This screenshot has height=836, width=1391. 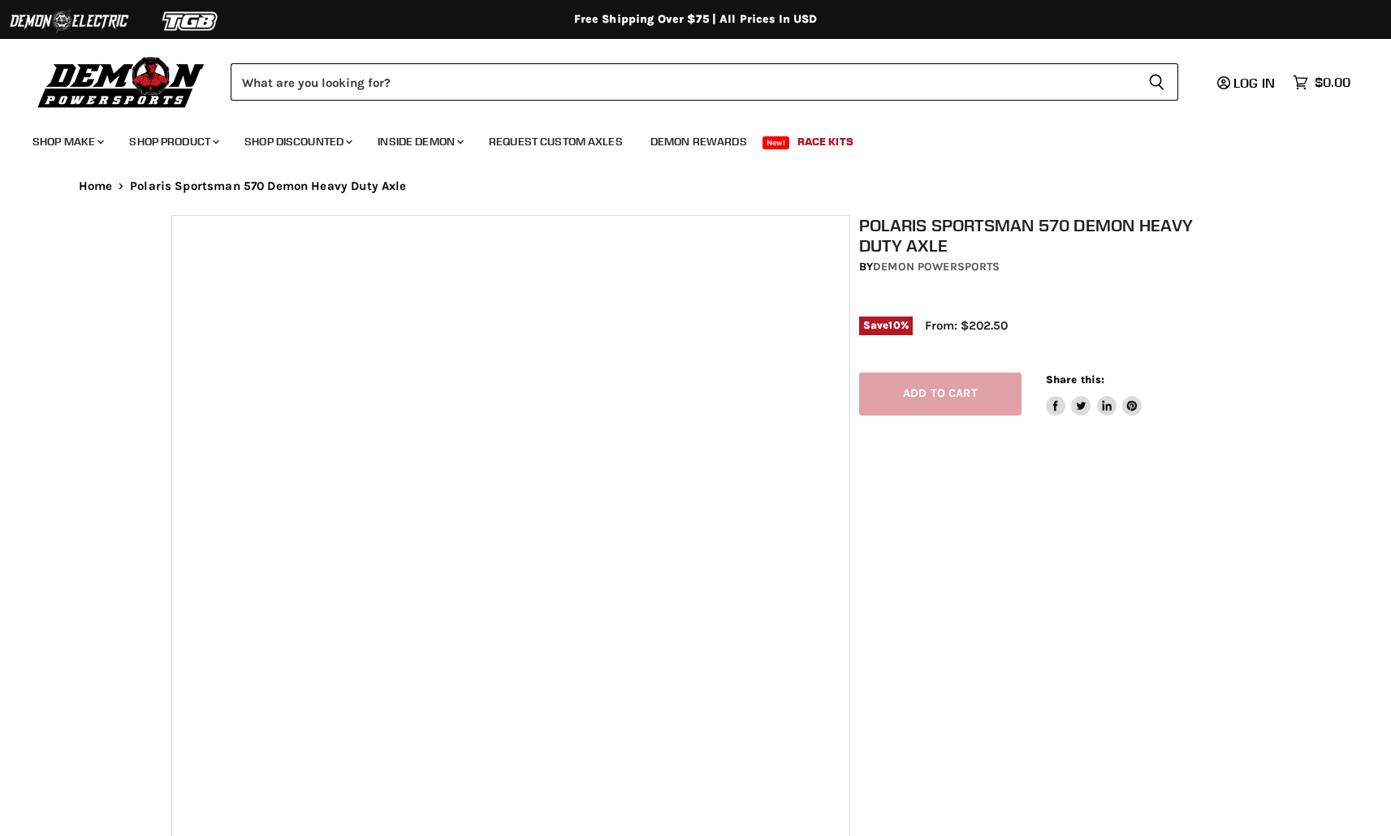 I want to click on a: Log in, so click(x=1247, y=83).